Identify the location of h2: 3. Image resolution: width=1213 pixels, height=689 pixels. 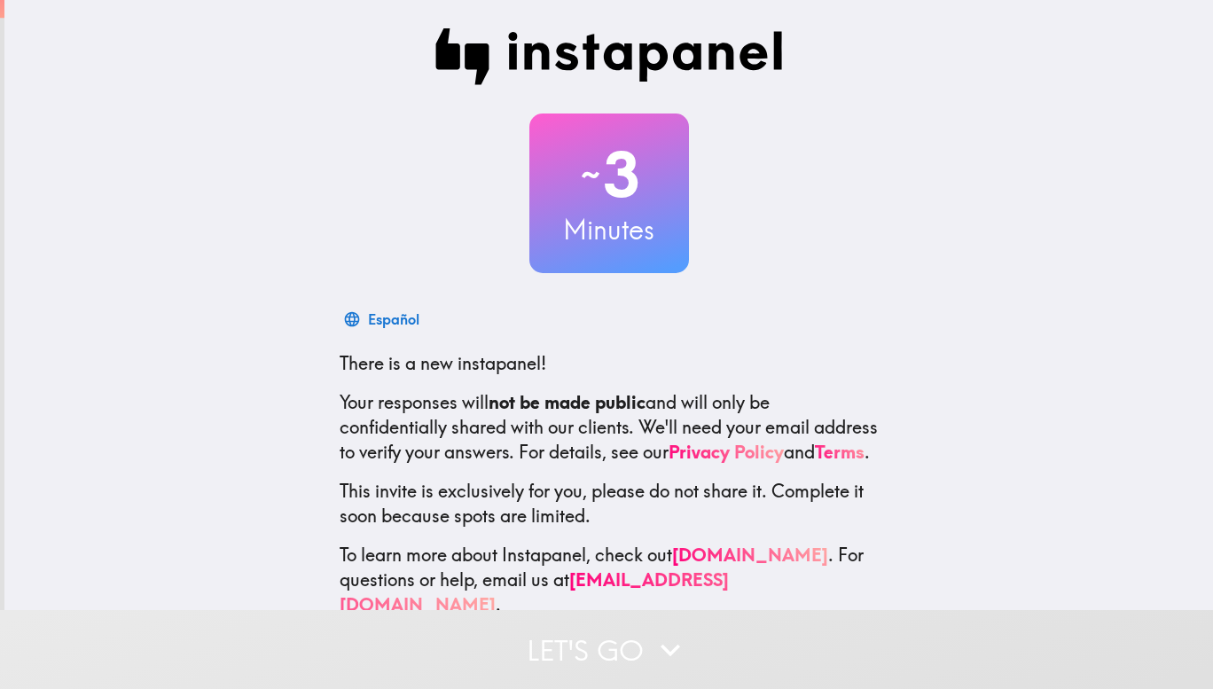
(609, 175).